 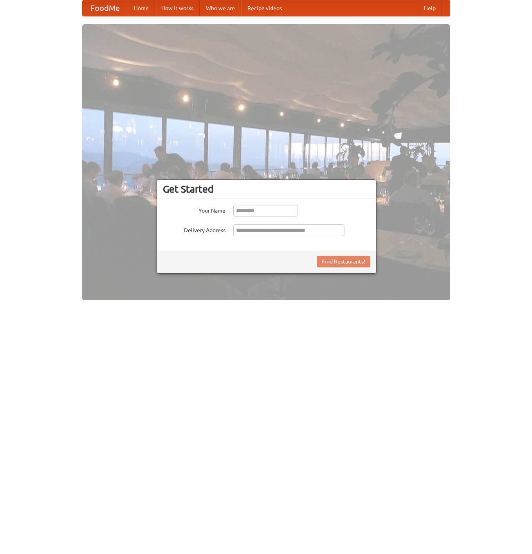 What do you see at coordinates (265, 8) in the screenshot?
I see `a: Recipe videos` at bounding box center [265, 8].